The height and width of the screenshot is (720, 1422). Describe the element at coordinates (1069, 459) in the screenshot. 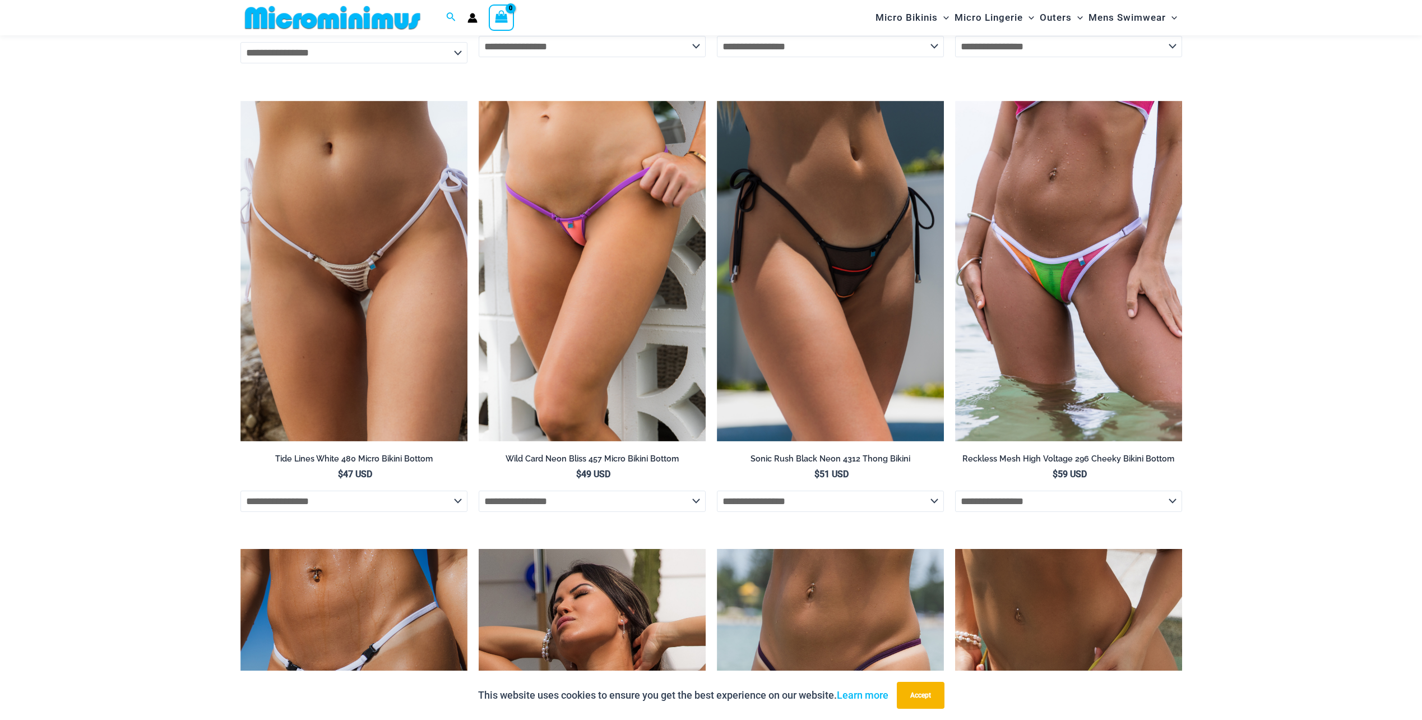

I see `h2: Reckless Mesh High Voltage 296 Cheeky Bikini Bottom` at that location.